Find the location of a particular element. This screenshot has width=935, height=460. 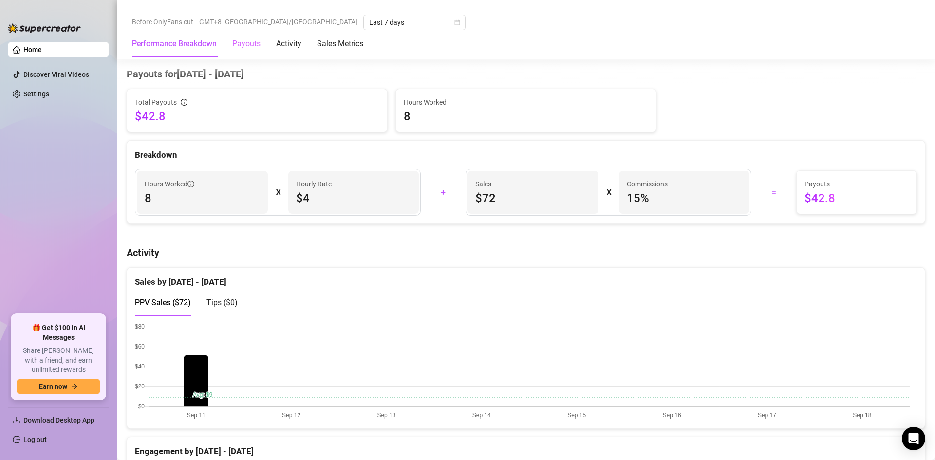

div: Sales Metrics is located at coordinates (340, 44).